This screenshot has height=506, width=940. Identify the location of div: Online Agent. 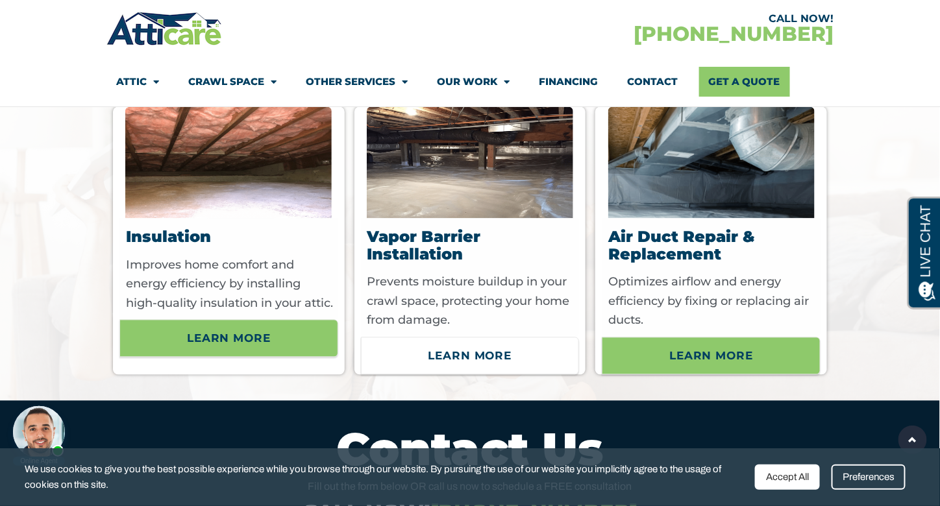
(32, 59).